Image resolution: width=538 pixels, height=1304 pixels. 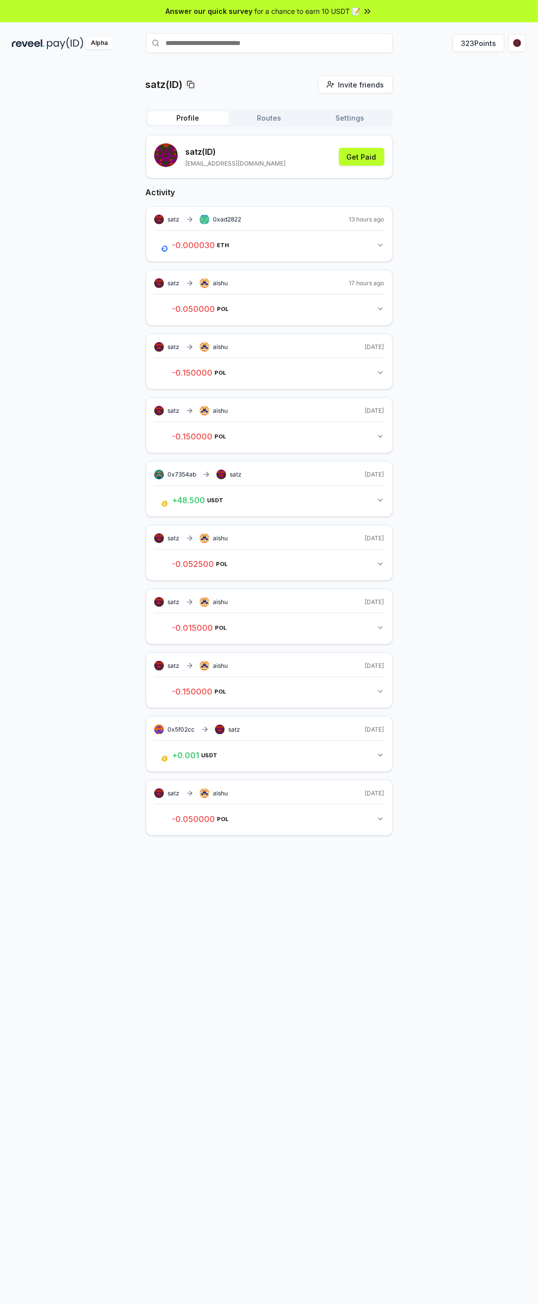 I want to click on p: satz(ID), so click(x=164, y=85).